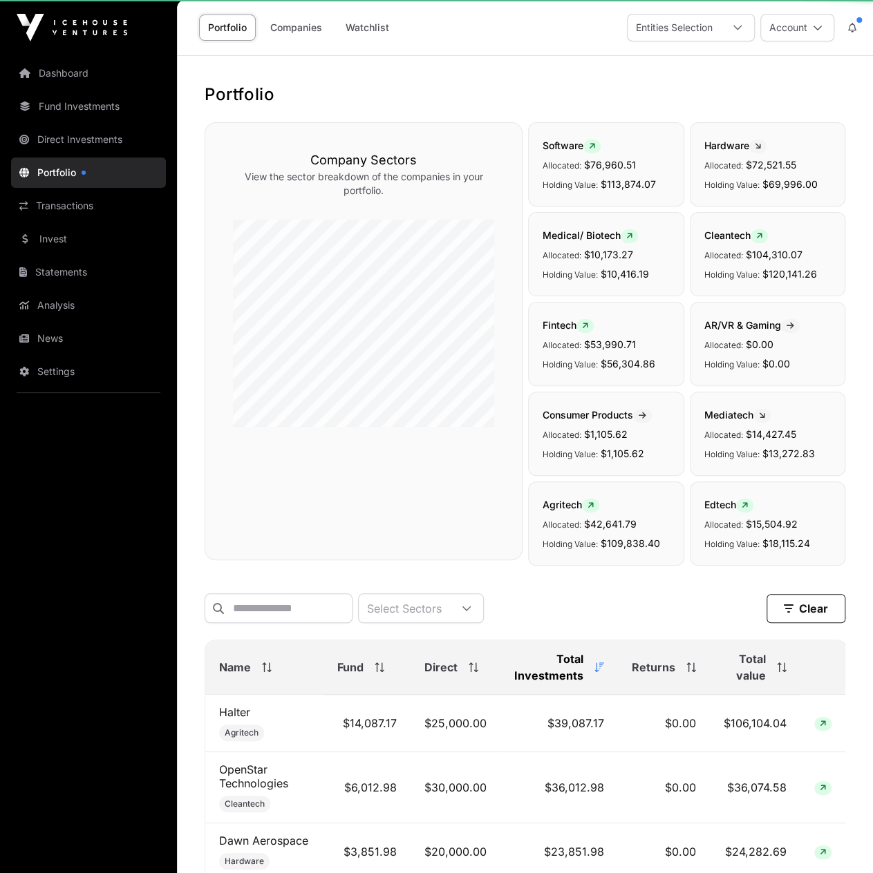  Describe the element at coordinates (771, 164) in the screenshot. I see `span: $72,521.55` at that location.